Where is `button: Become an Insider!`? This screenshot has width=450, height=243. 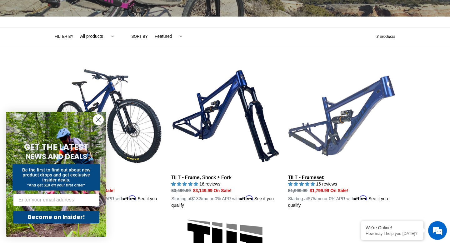 button: Become an Insider! is located at coordinates (56, 217).